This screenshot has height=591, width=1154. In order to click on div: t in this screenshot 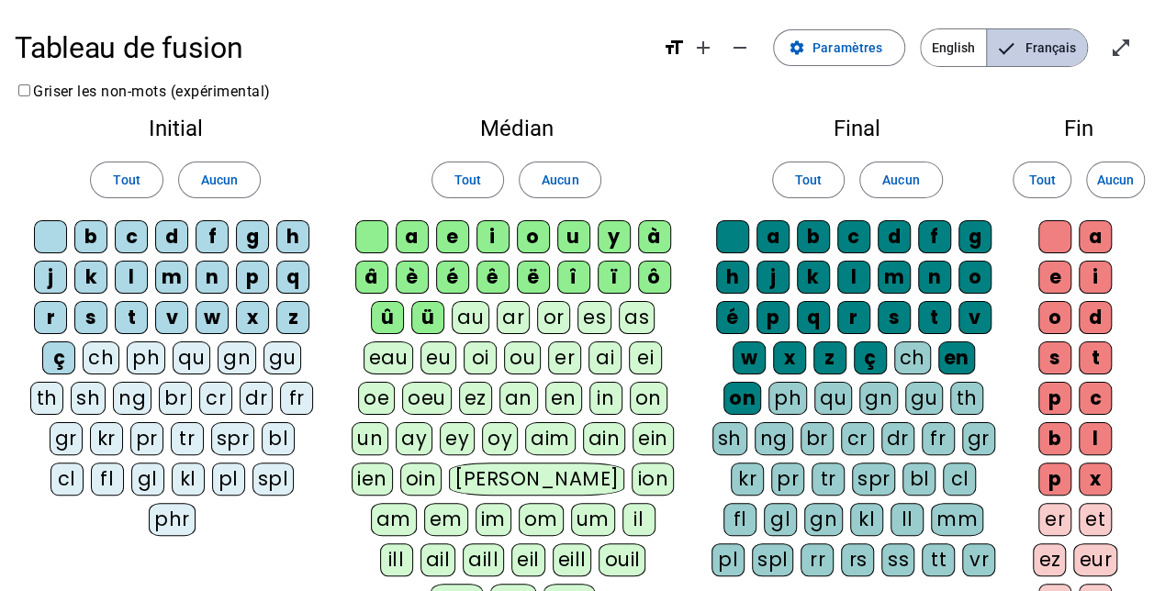, I will do `click(131, 318)`.